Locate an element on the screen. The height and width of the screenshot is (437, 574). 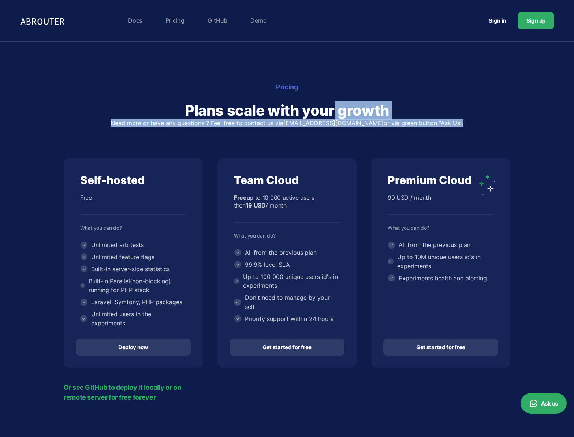
p: Need more or have any questions ? Feel free to contact us via or via green button "Ask Us". is located at coordinates (287, 123).